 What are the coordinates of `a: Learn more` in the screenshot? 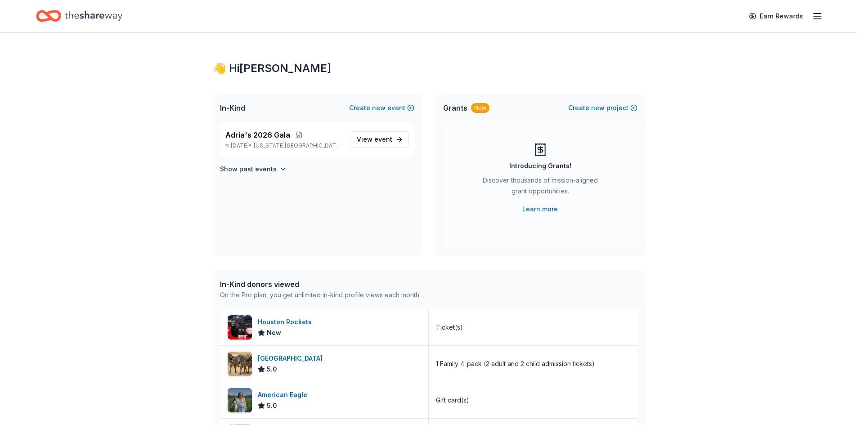 It's located at (540, 209).